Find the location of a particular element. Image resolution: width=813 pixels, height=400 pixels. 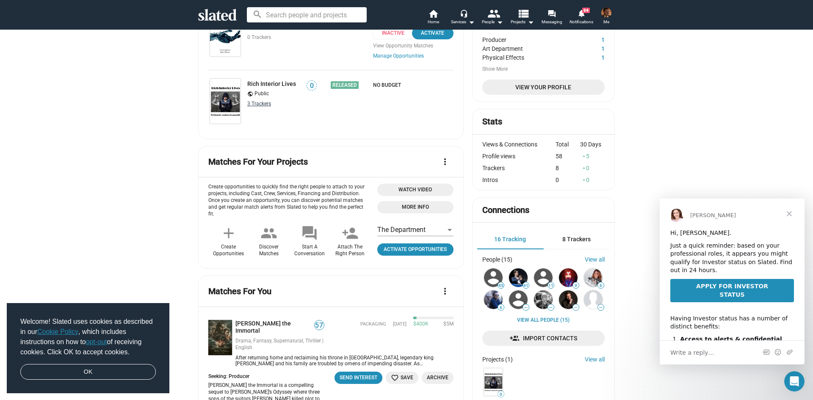

div: 58 is located at coordinates (568, 156).